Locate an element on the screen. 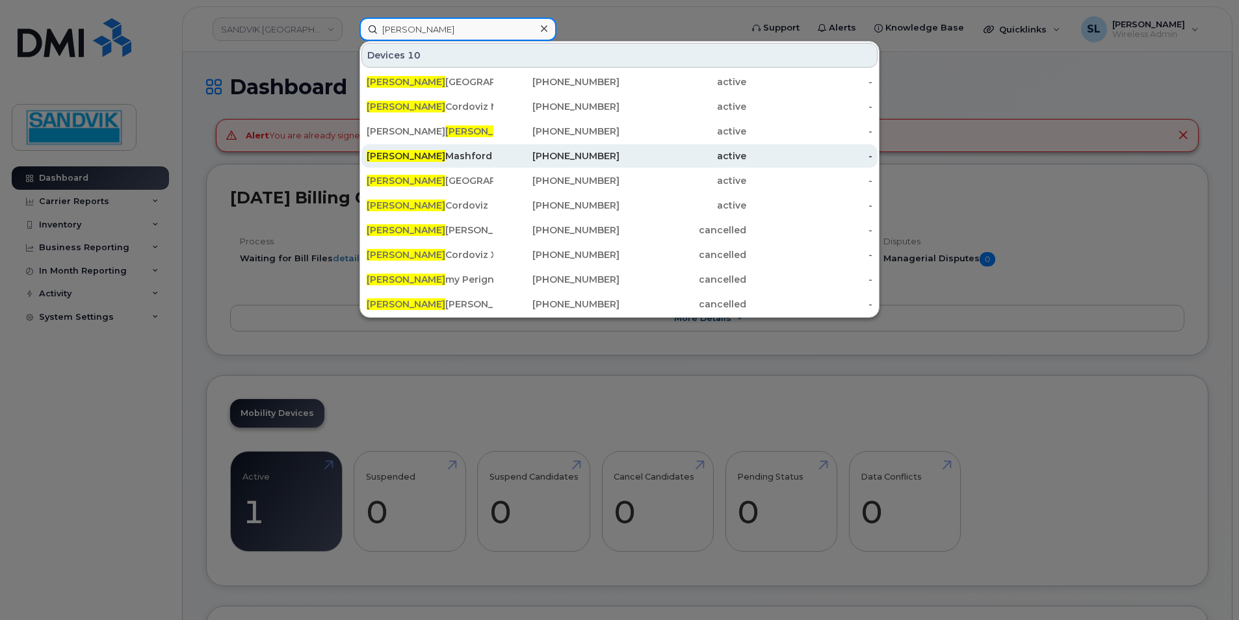 The image size is (1239, 620). div: Mashford is located at coordinates (430, 156).